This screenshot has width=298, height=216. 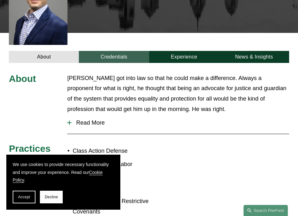 What do you see at coordinates (63, 182) in the screenshot?
I see `section: Cookie banner` at bounding box center [63, 182].